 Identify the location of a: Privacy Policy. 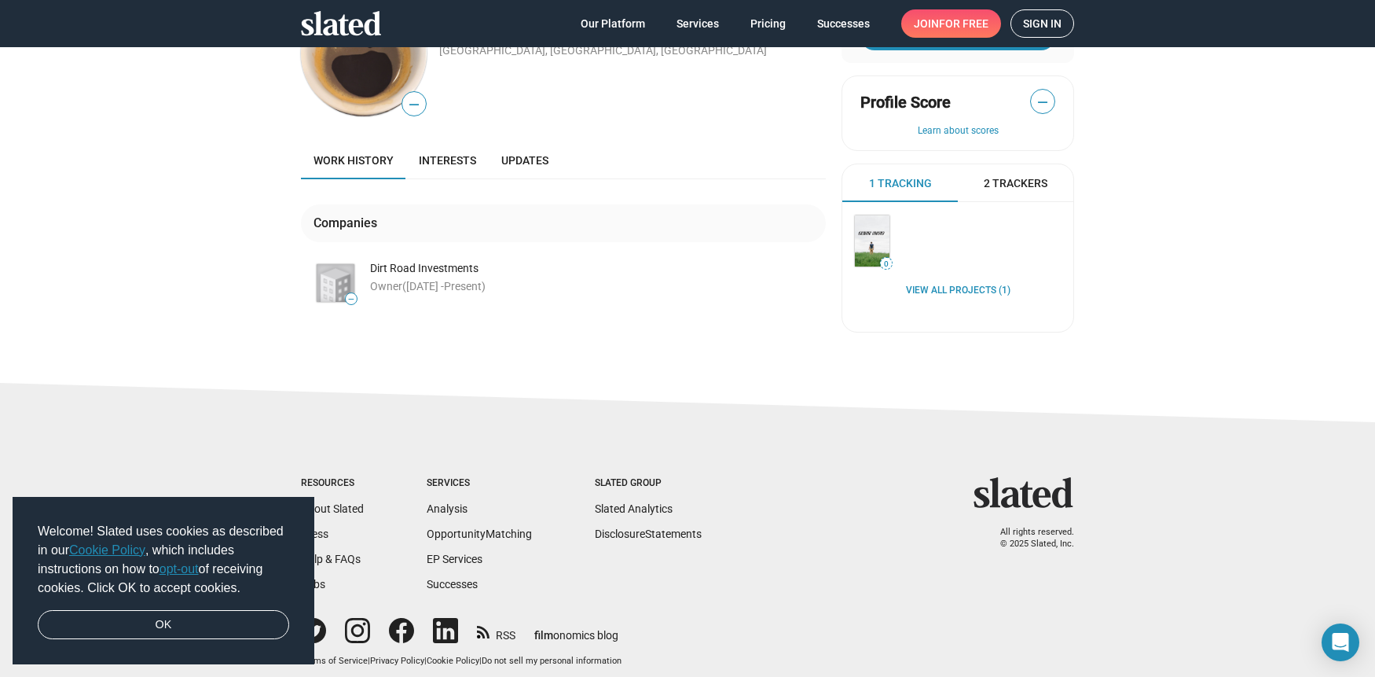
(397, 660).